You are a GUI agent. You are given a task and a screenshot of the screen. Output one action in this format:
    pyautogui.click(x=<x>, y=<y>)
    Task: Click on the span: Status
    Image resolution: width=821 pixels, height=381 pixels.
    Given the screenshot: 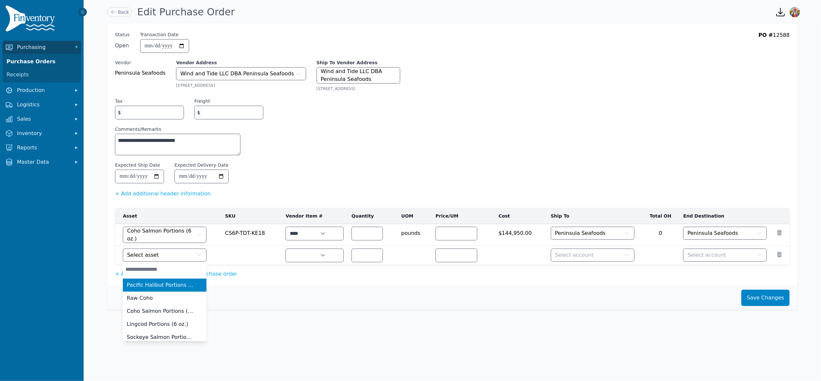 What is the action you would take?
    pyautogui.click(x=122, y=35)
    